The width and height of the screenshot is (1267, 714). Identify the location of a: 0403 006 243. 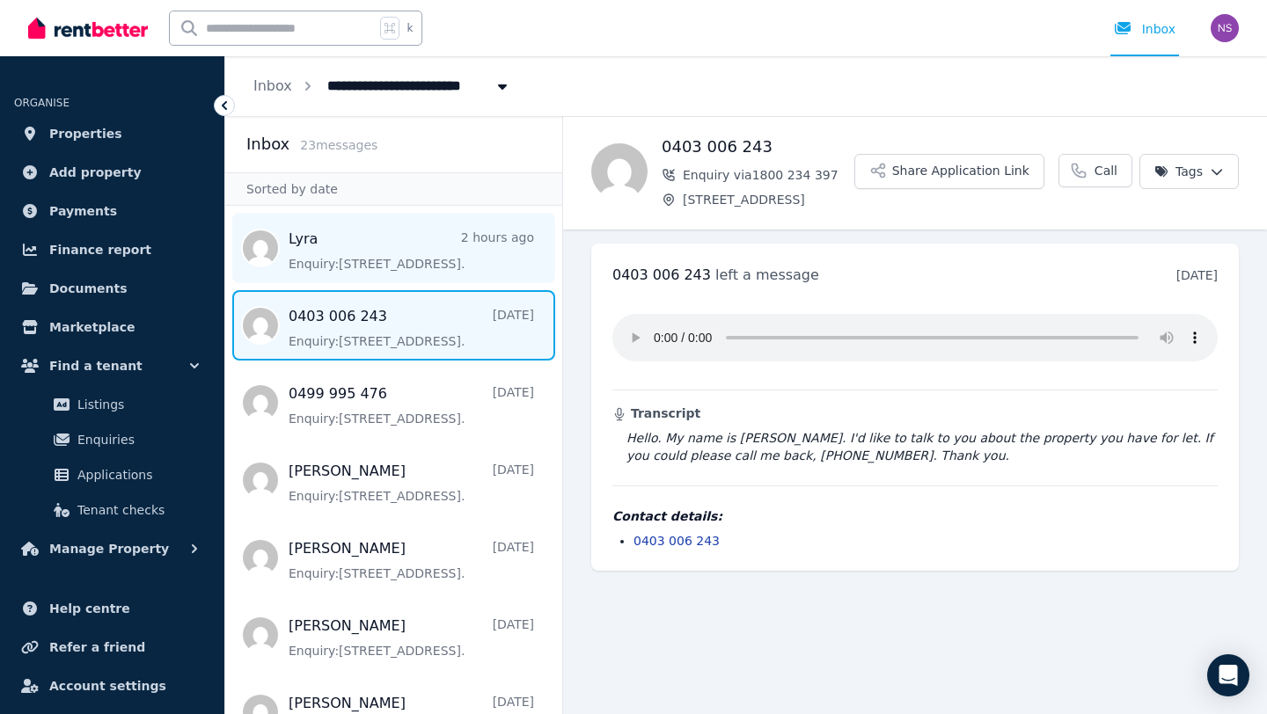
(676, 541).